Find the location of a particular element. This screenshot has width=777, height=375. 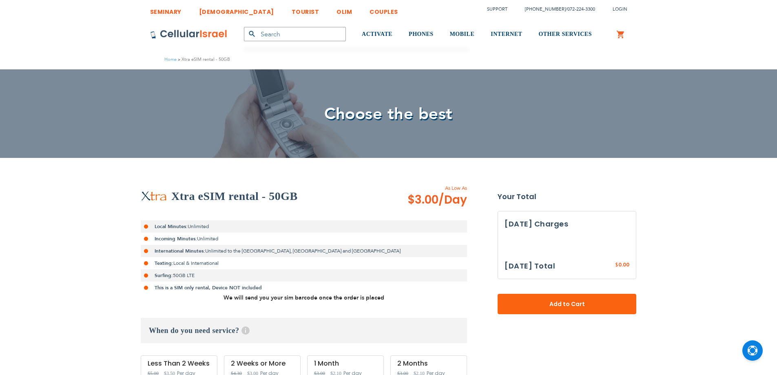

strong: This is a SIM only rental, Device NOT included is located at coordinates (208, 287).